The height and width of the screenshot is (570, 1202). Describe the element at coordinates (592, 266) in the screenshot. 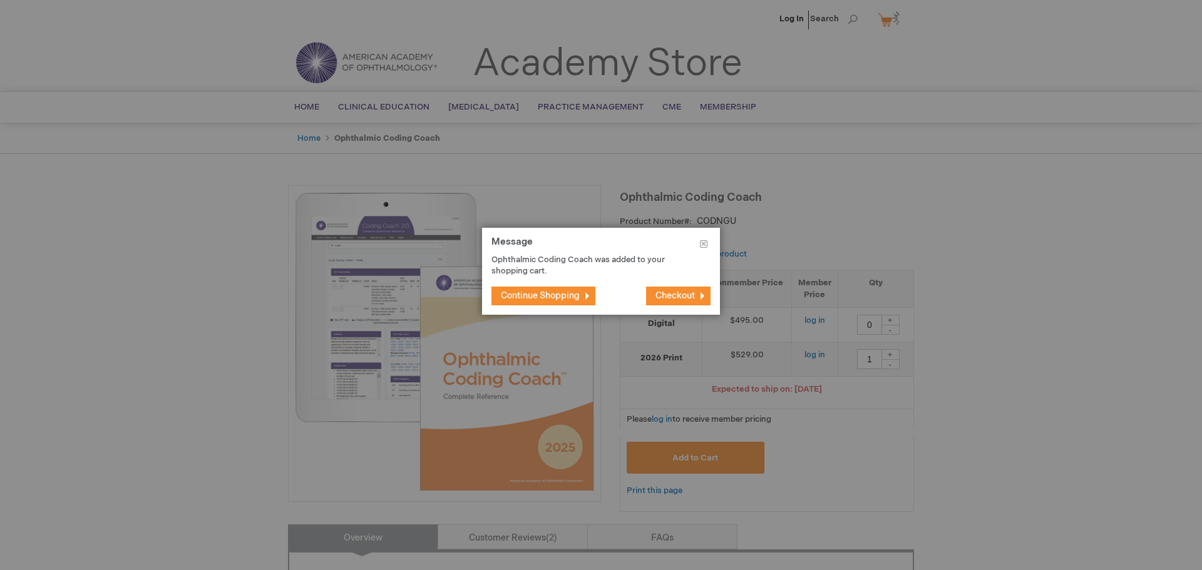

I see `p: Ophthalmic Coding Coach was added to your shopping cart.` at that location.